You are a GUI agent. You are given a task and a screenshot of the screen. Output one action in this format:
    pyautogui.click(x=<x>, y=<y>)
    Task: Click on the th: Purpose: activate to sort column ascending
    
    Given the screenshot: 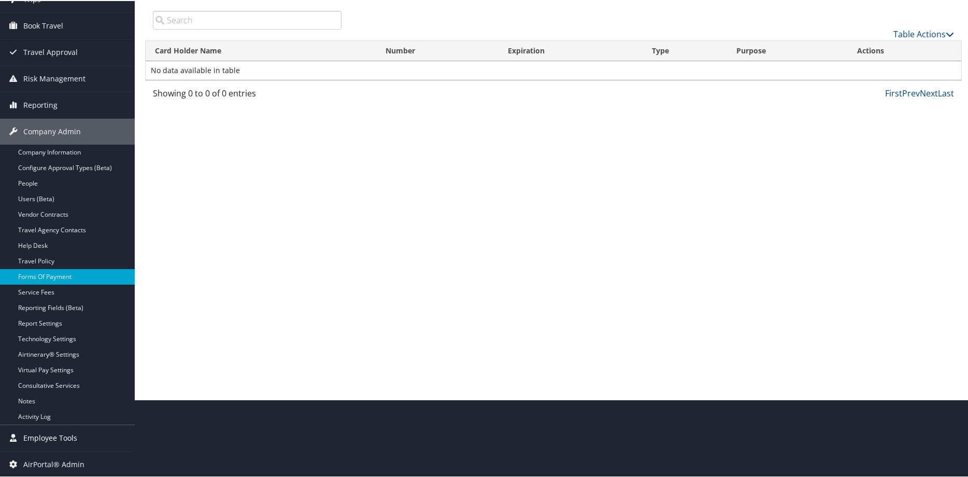 What is the action you would take?
    pyautogui.click(x=788, y=50)
    